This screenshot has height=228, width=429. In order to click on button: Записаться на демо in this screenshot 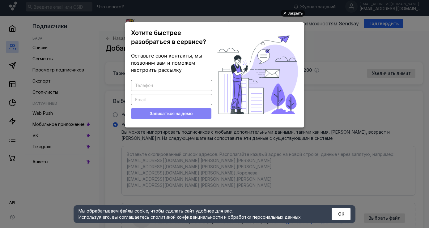, I will do `click(171, 113)`.